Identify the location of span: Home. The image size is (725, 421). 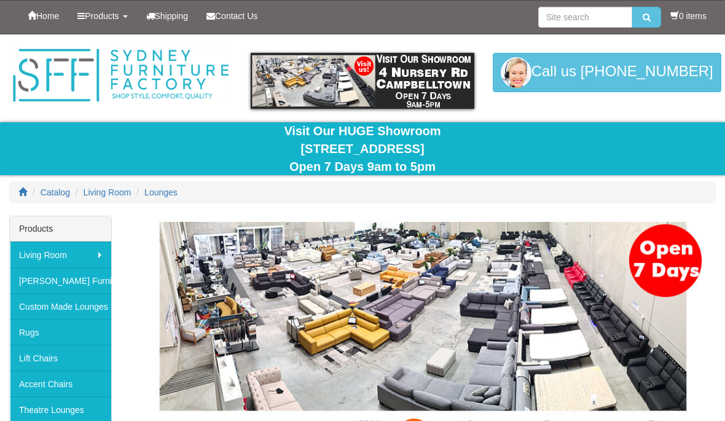
(47, 16).